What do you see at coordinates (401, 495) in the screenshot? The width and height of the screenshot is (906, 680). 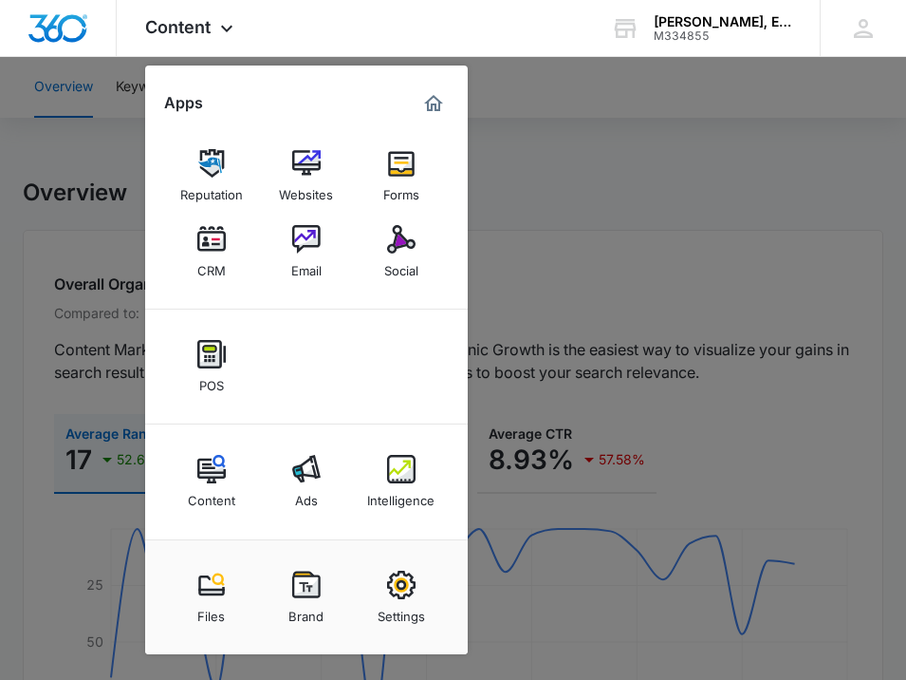 I see `div: Intelligence` at bounding box center [401, 495].